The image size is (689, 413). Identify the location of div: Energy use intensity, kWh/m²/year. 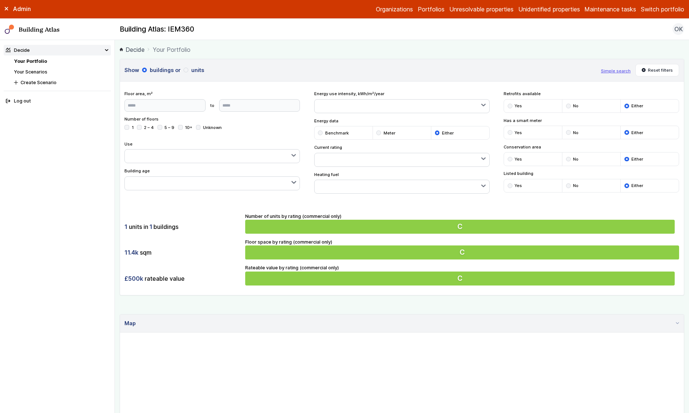
(402, 102).